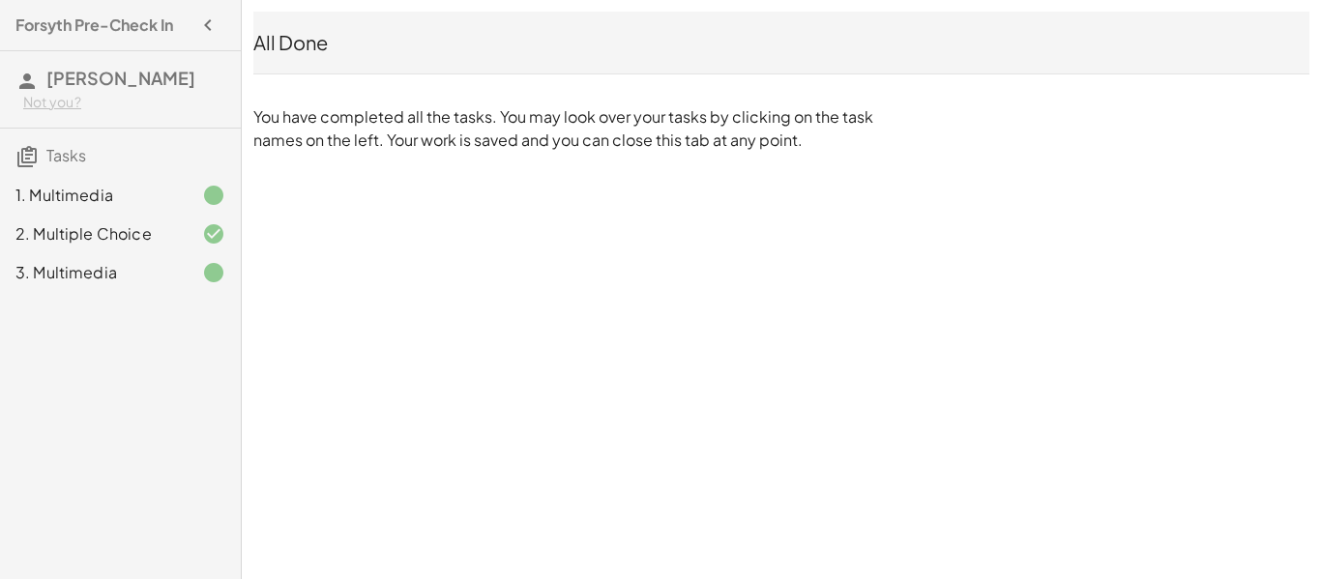  I want to click on span: Tasks, so click(66, 155).